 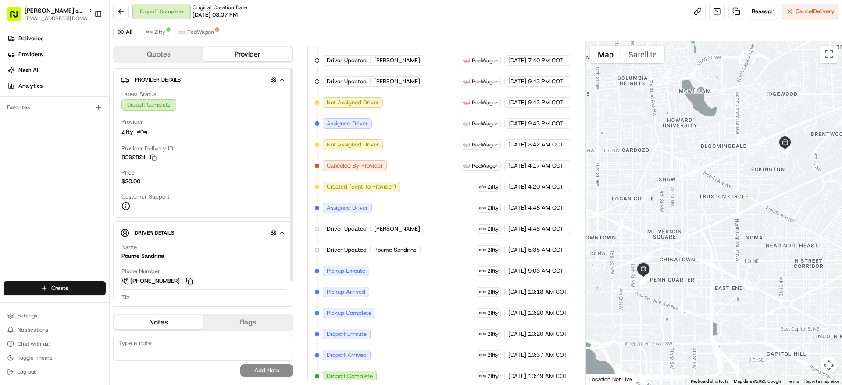 What do you see at coordinates (88, 139) in the screenshot?
I see `span: 3:31 AM` at bounding box center [88, 139].